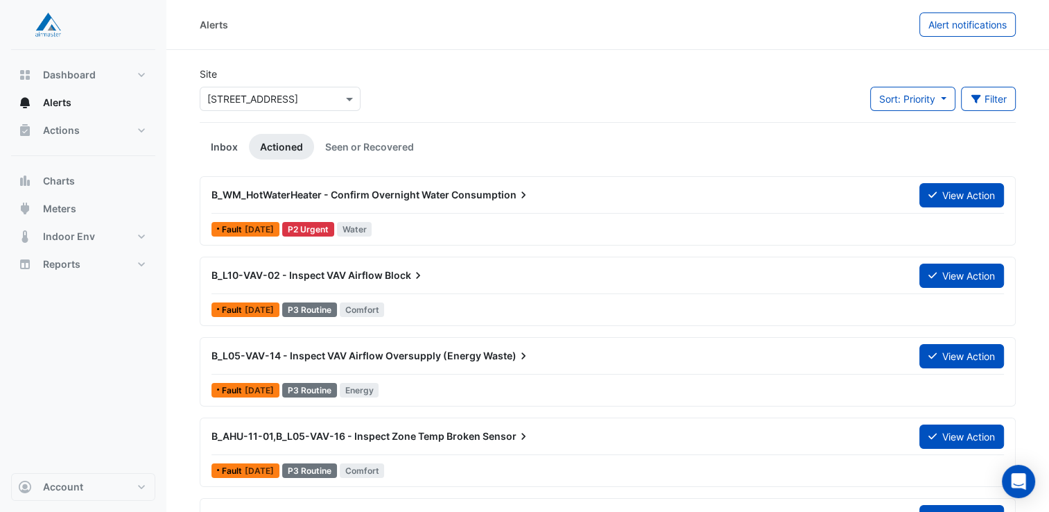 The image size is (1049, 512). I want to click on app-icon: Reports, so click(25, 264).